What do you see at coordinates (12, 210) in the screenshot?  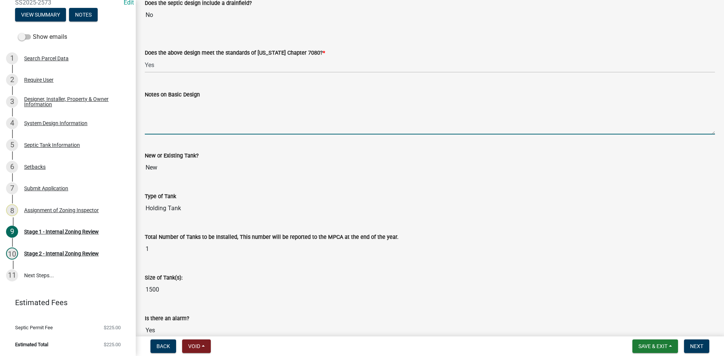 I see `div: 8` at bounding box center [12, 210].